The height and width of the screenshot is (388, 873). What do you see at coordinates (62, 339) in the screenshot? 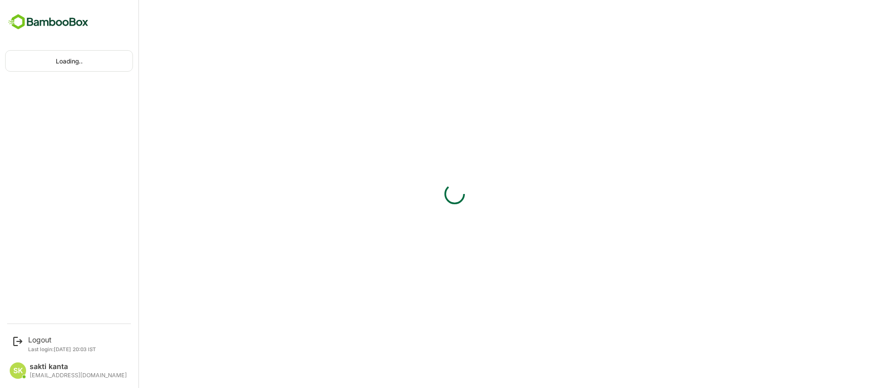
I see `div: Logout` at bounding box center [62, 339].